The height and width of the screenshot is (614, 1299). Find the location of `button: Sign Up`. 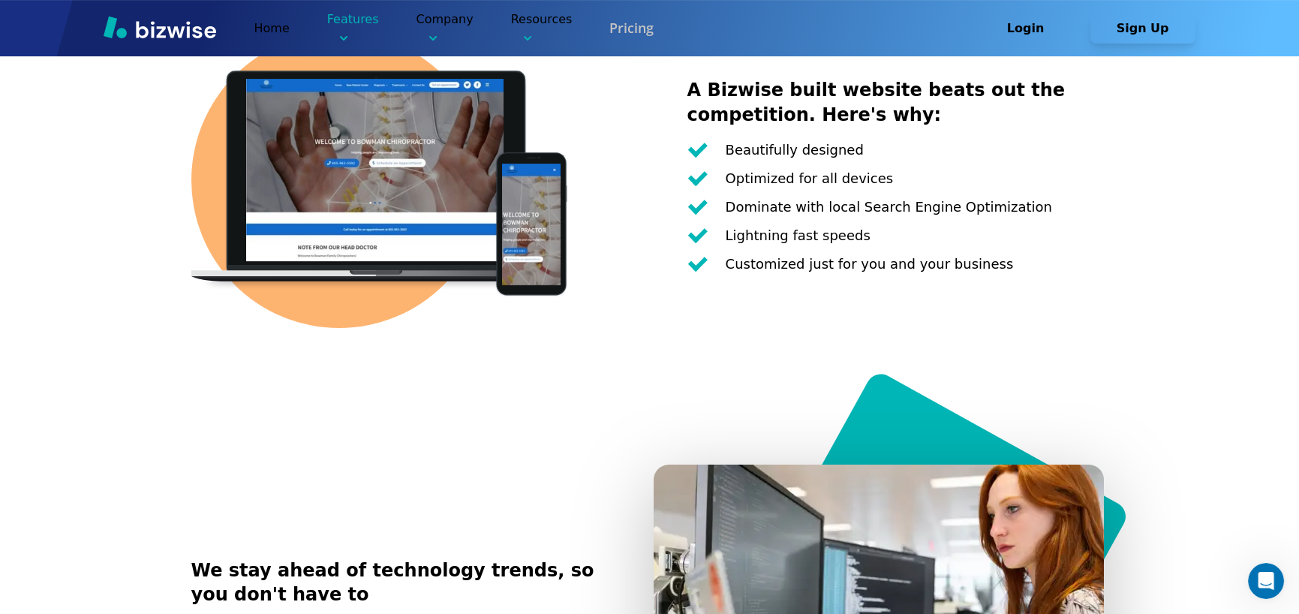

button: Sign Up is located at coordinates (1143, 29).